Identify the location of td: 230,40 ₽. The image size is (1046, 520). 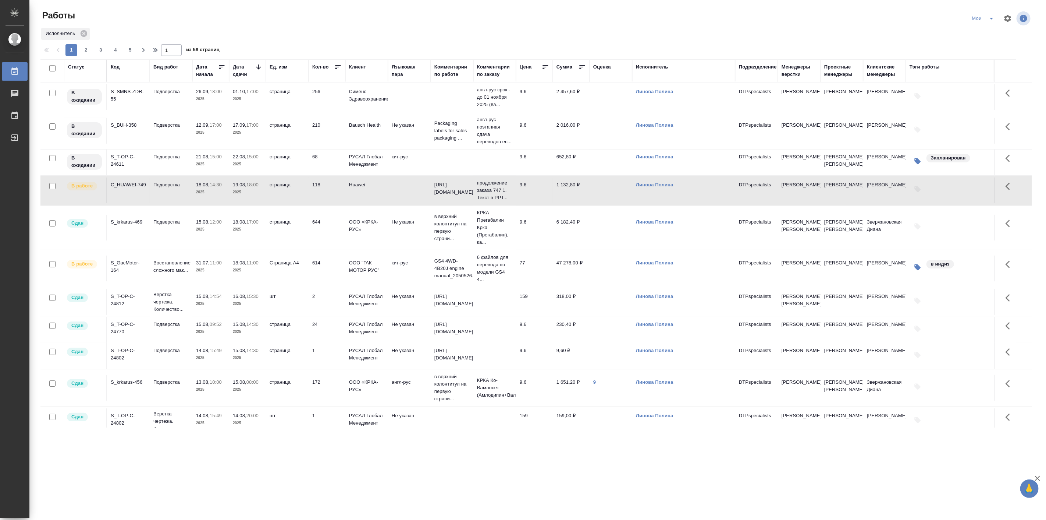
(571, 330).